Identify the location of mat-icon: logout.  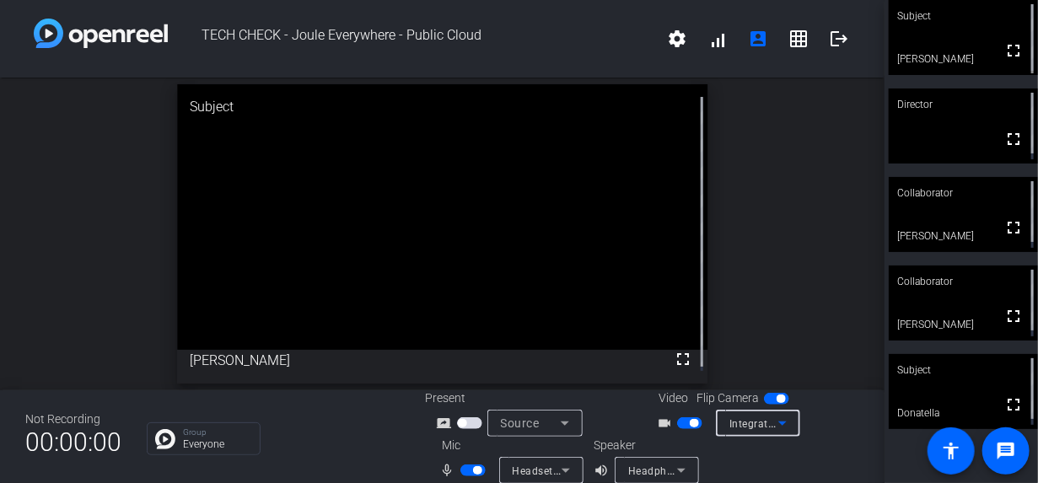
(839, 39).